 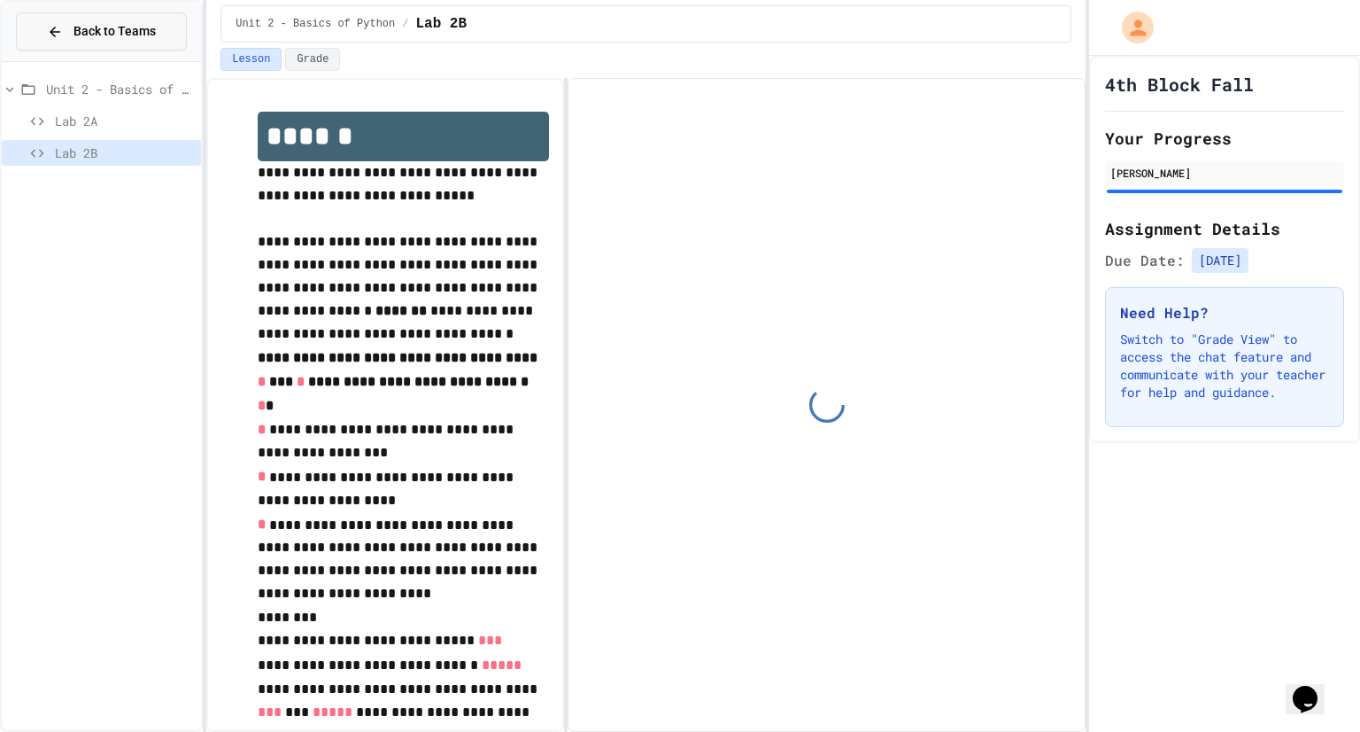 I want to click on button: Lesson, so click(x=251, y=59).